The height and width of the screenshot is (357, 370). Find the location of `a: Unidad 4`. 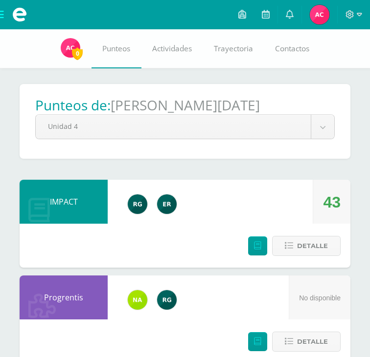

a: Unidad 4 is located at coordinates (185, 127).